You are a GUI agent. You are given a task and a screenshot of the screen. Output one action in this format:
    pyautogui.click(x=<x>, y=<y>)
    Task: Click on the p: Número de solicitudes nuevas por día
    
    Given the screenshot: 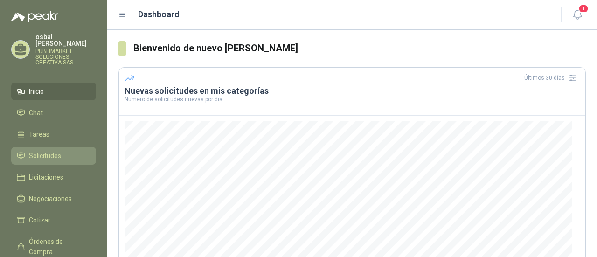 What is the action you would take?
    pyautogui.click(x=352, y=99)
    